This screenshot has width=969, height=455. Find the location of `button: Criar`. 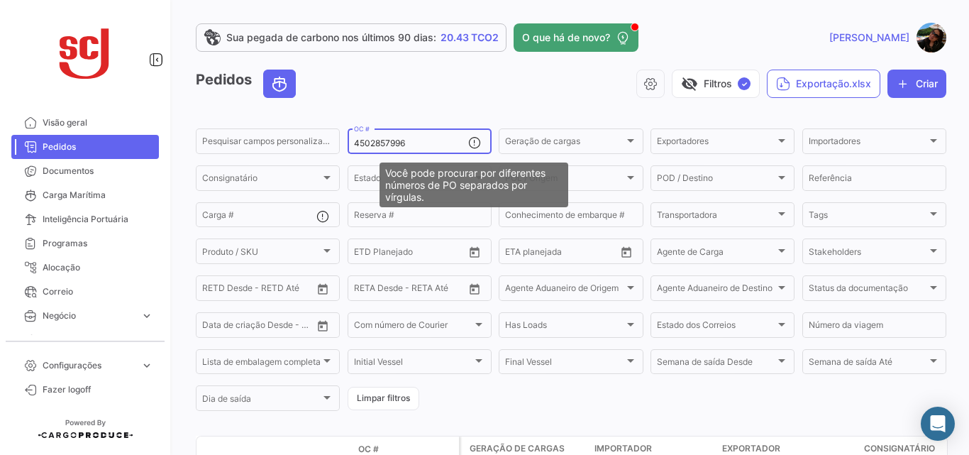

button: Criar is located at coordinates (917, 84).